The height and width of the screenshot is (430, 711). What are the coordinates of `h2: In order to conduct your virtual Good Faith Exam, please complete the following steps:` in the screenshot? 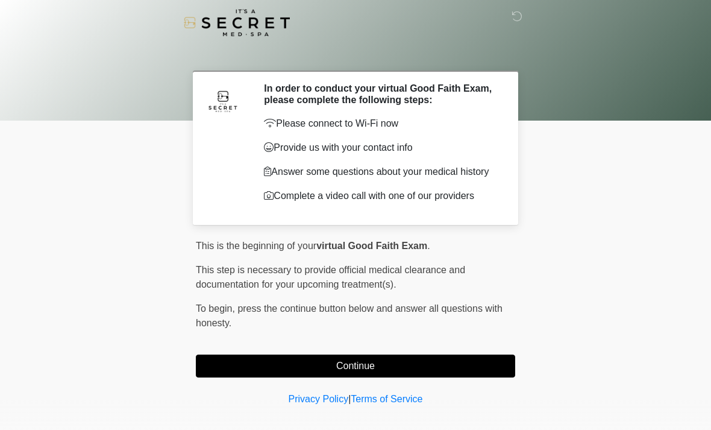 It's located at (380, 94).